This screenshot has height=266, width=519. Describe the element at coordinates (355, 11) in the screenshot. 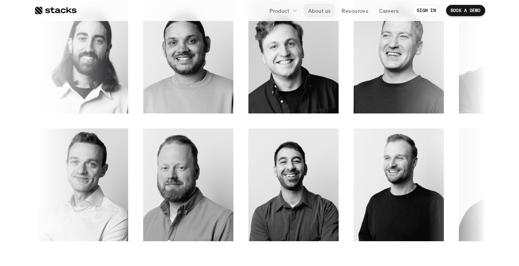

I see `p: Resources` at that location.